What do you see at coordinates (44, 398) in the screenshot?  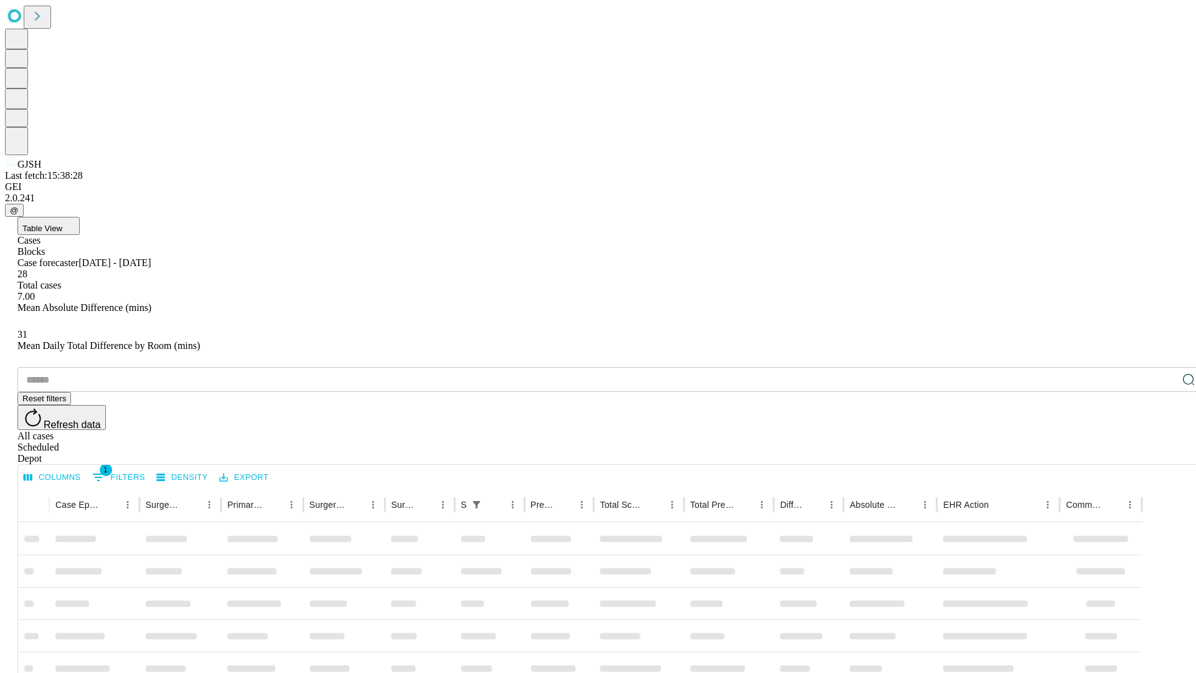 I see `span: Reset filters` at bounding box center [44, 398].